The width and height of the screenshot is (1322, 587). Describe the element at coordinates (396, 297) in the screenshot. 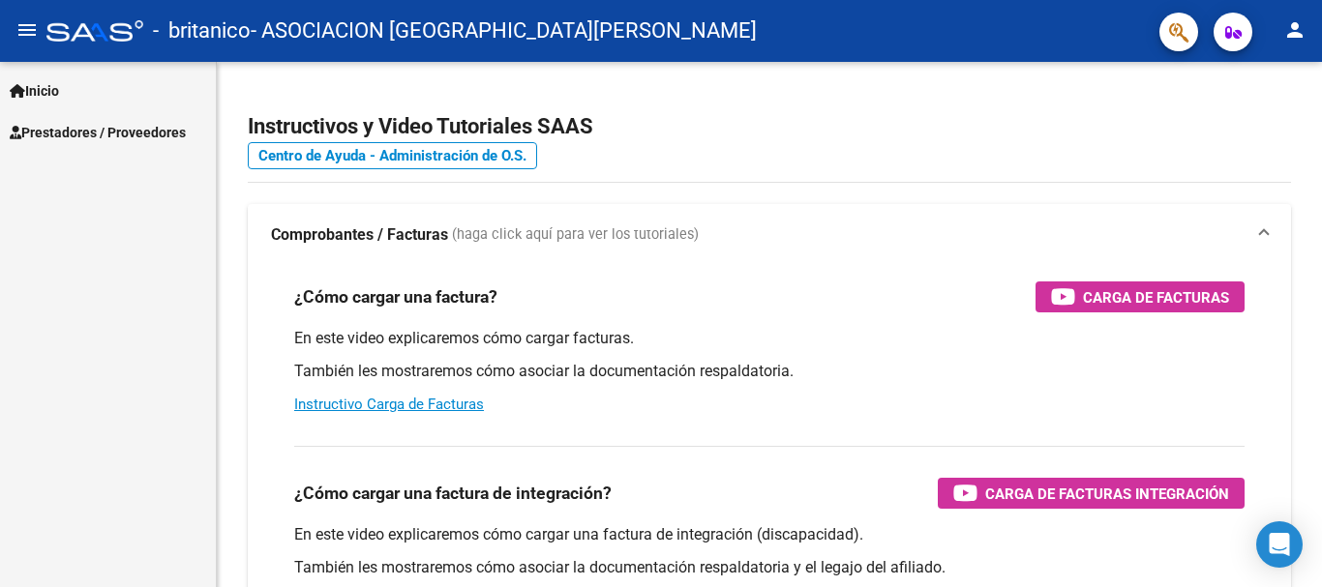

I see `h3: ¿Cómo cargar una factura?` at that location.